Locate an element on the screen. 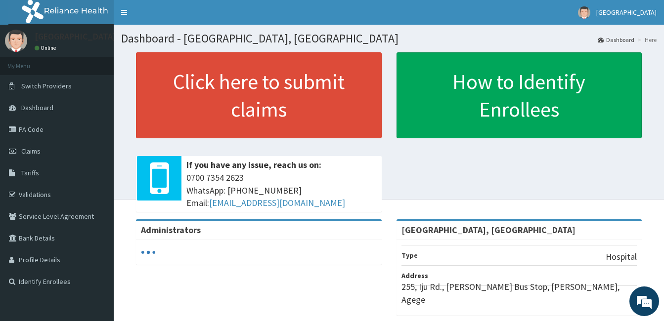 The height and width of the screenshot is (321, 664). a: Dashboard is located at coordinates (616, 40).